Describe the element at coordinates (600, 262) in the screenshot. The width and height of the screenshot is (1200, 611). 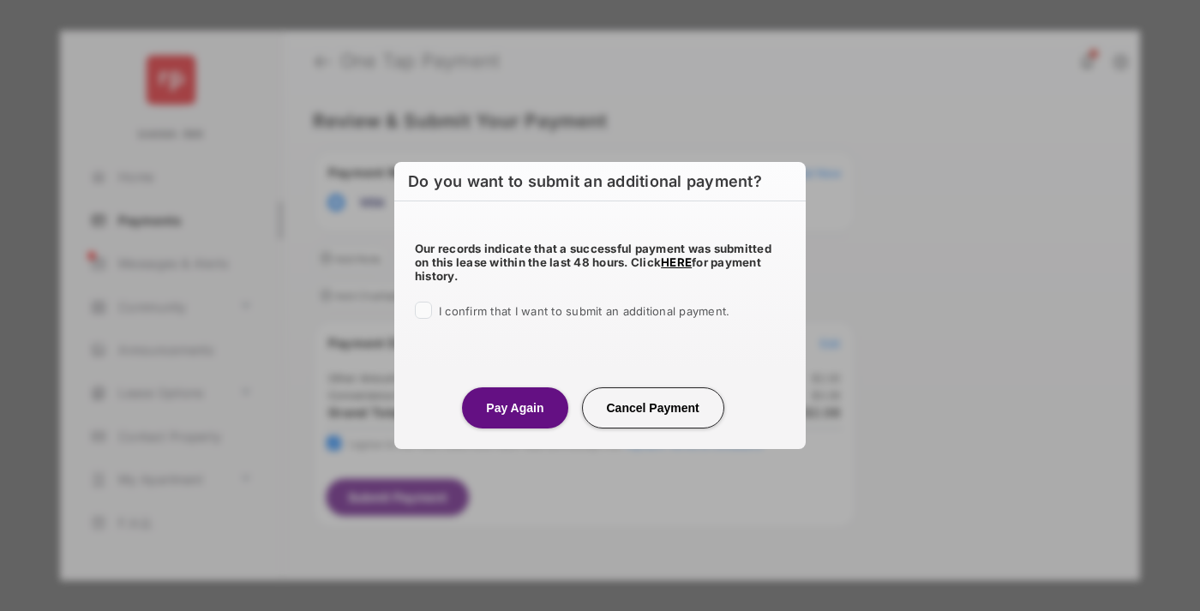
I see `h5: Our records indicate that a successful payment was submitted on this lease within the last 48 hou...` at that location.